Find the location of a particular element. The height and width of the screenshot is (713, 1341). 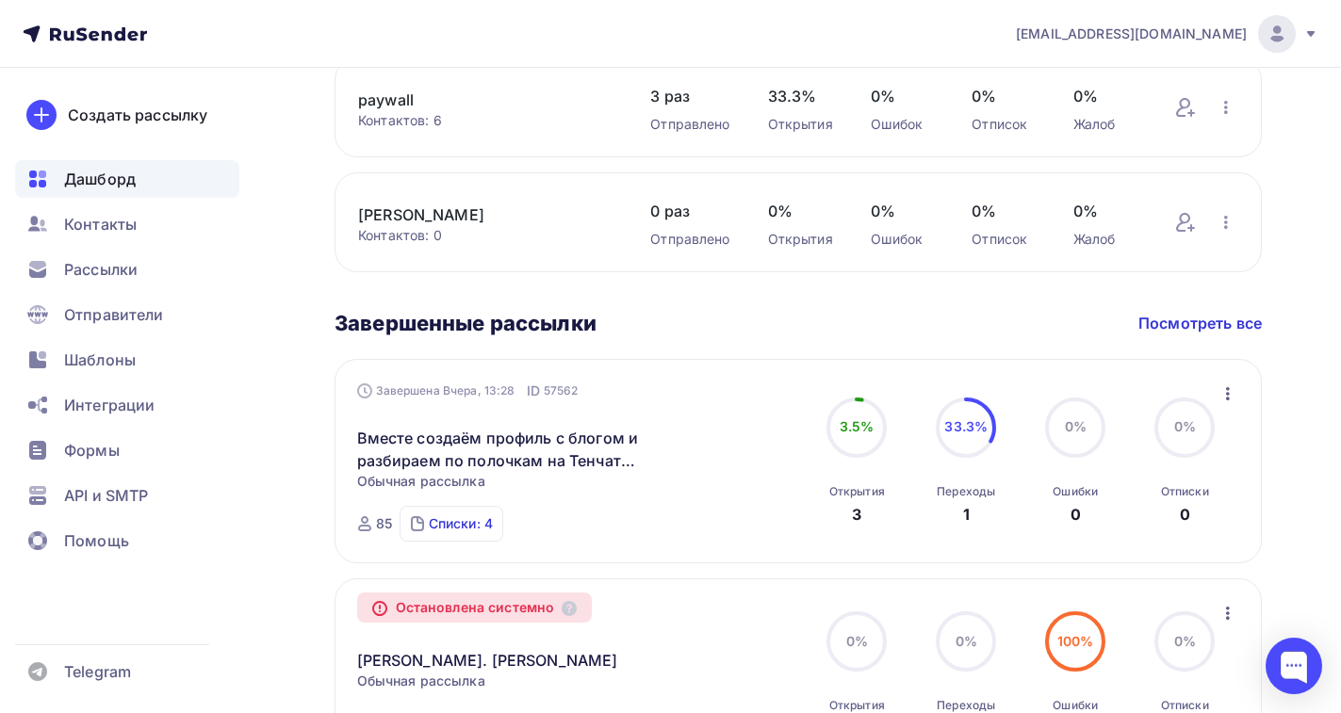

a: Отправители is located at coordinates (127, 315).